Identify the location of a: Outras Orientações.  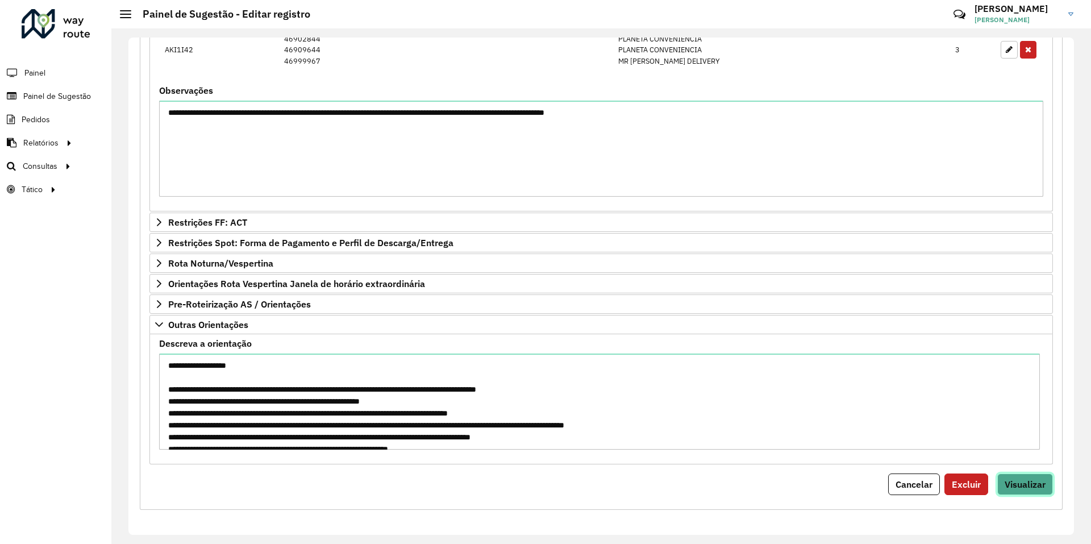
(601, 325).